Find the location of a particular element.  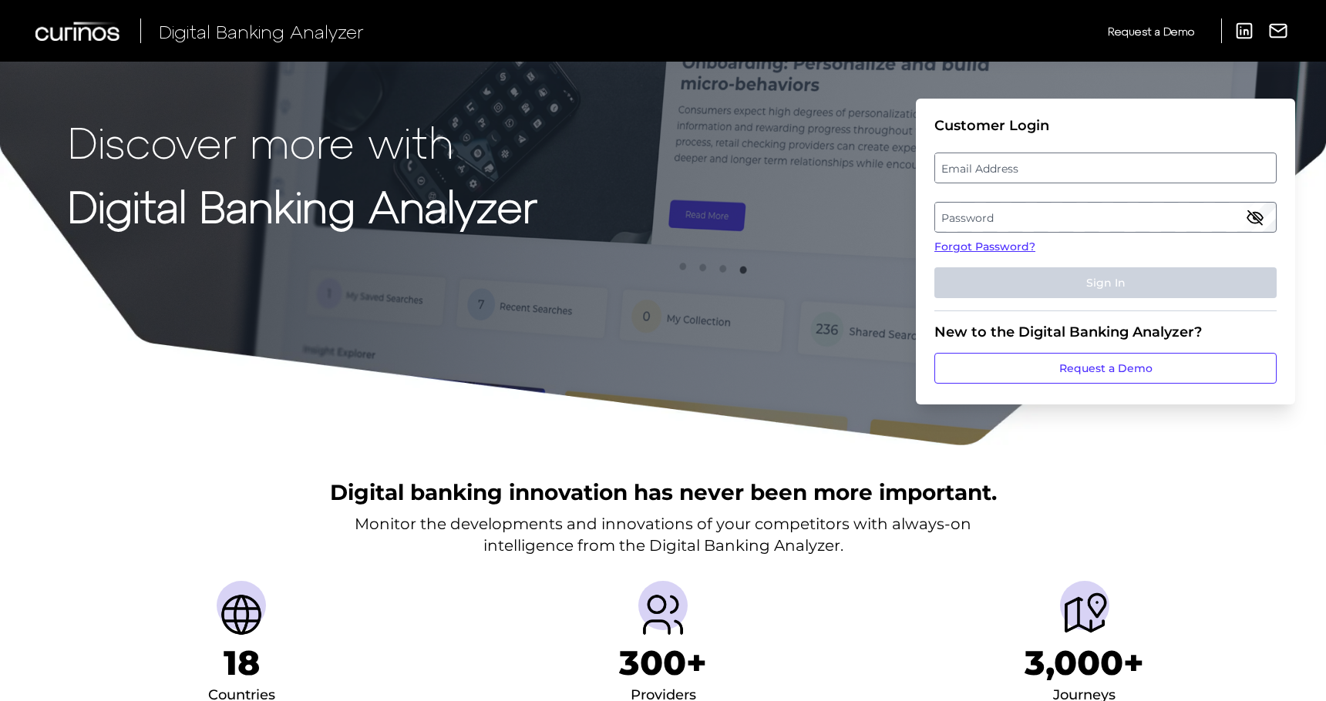

span: Request a Demo is located at coordinates (1151, 31).